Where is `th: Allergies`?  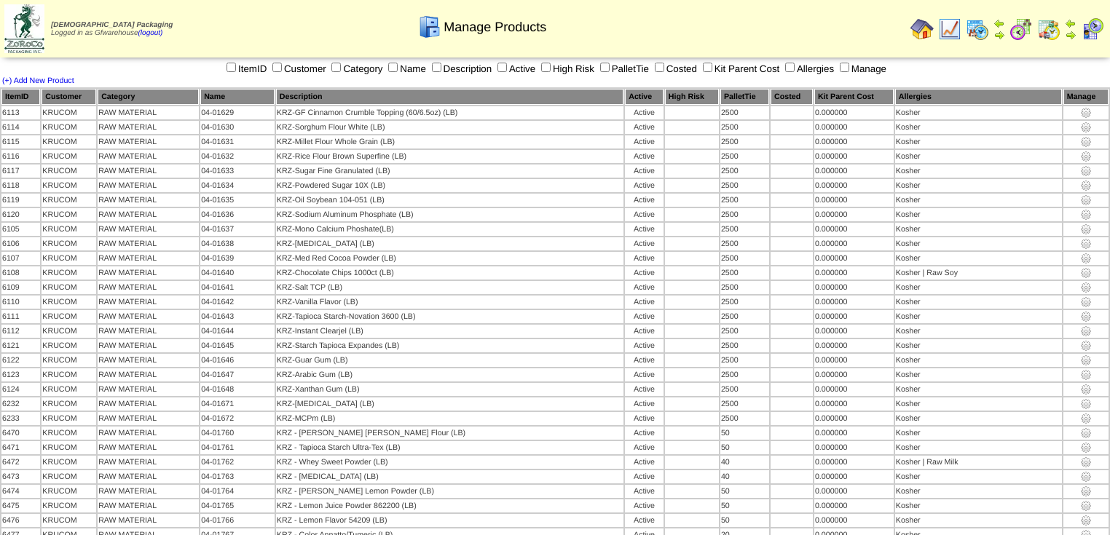 th: Allergies is located at coordinates (978, 97).